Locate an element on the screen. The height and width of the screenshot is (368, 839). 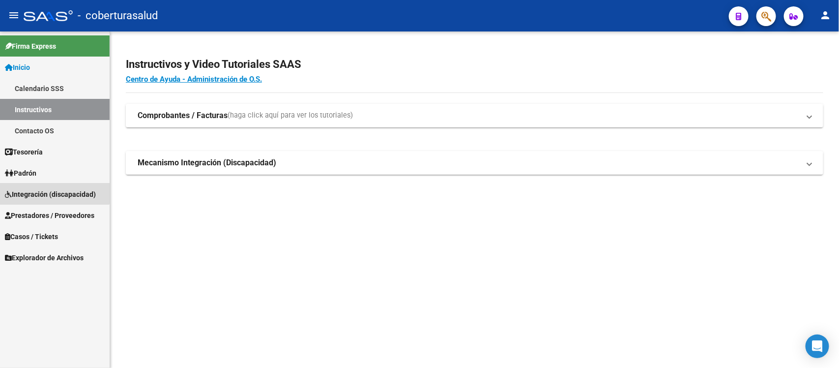
span: - coberturasalud is located at coordinates (117, 16).